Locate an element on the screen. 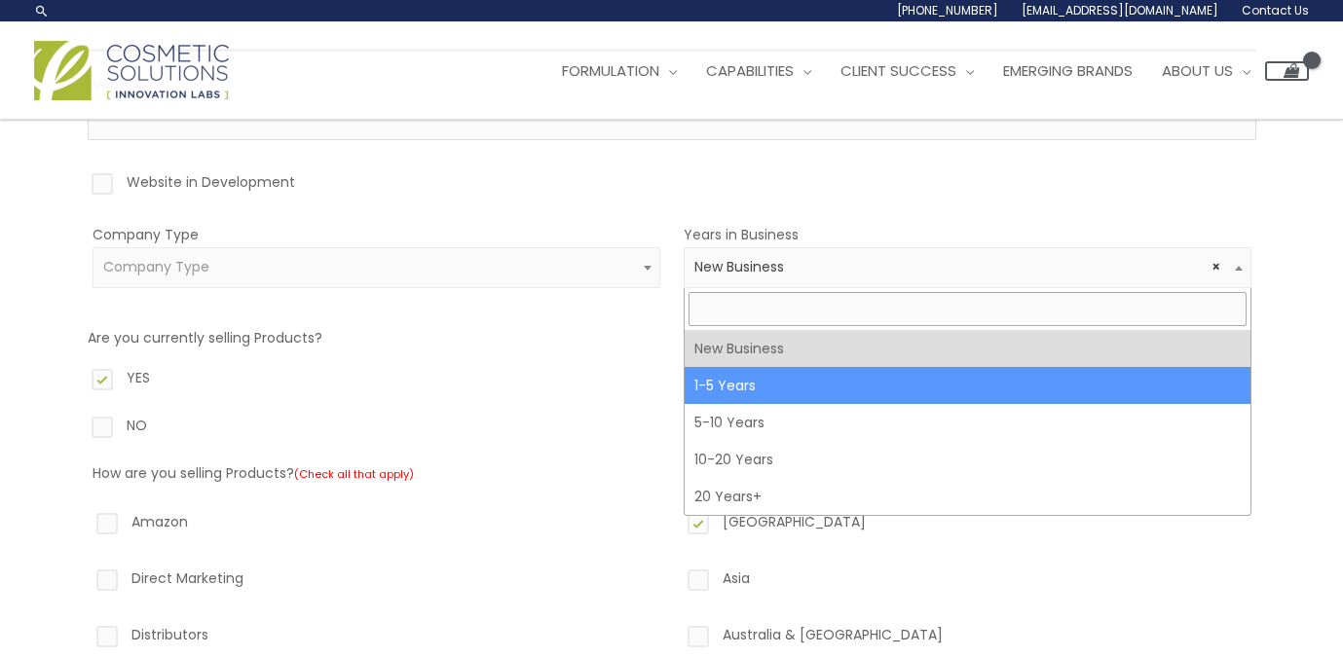 Image resolution: width=1343 pixels, height=657 pixels. a: Capabilities is located at coordinates (758, 71).